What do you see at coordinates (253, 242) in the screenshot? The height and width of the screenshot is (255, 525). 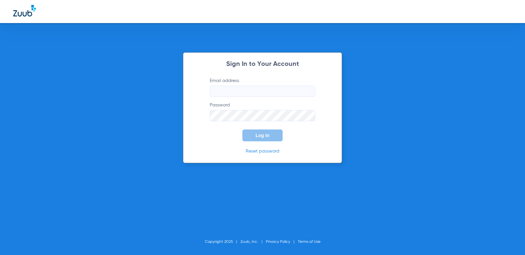 I see `li: Zuub, Inc.` at bounding box center [253, 242].